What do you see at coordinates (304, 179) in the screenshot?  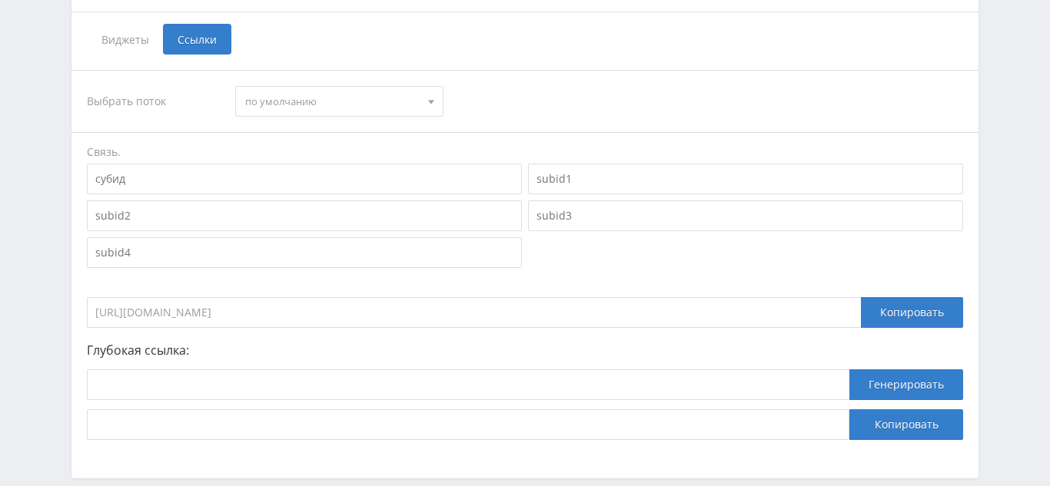 I see `input: субид` at bounding box center [304, 179].